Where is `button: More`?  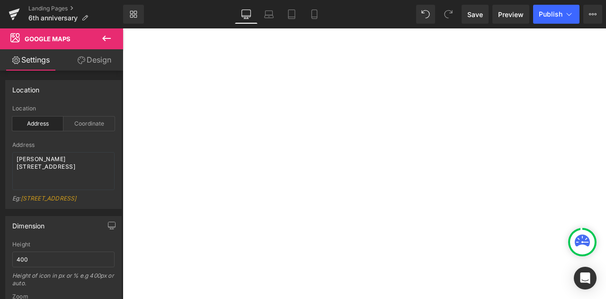
button: More is located at coordinates (593, 14).